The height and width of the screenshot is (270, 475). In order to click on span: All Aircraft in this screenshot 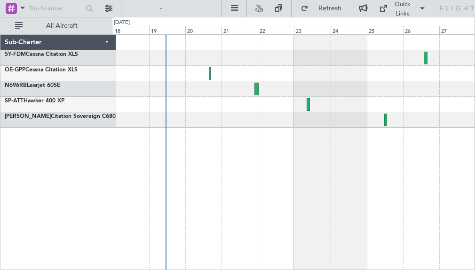, I will do `click(62, 26)`.